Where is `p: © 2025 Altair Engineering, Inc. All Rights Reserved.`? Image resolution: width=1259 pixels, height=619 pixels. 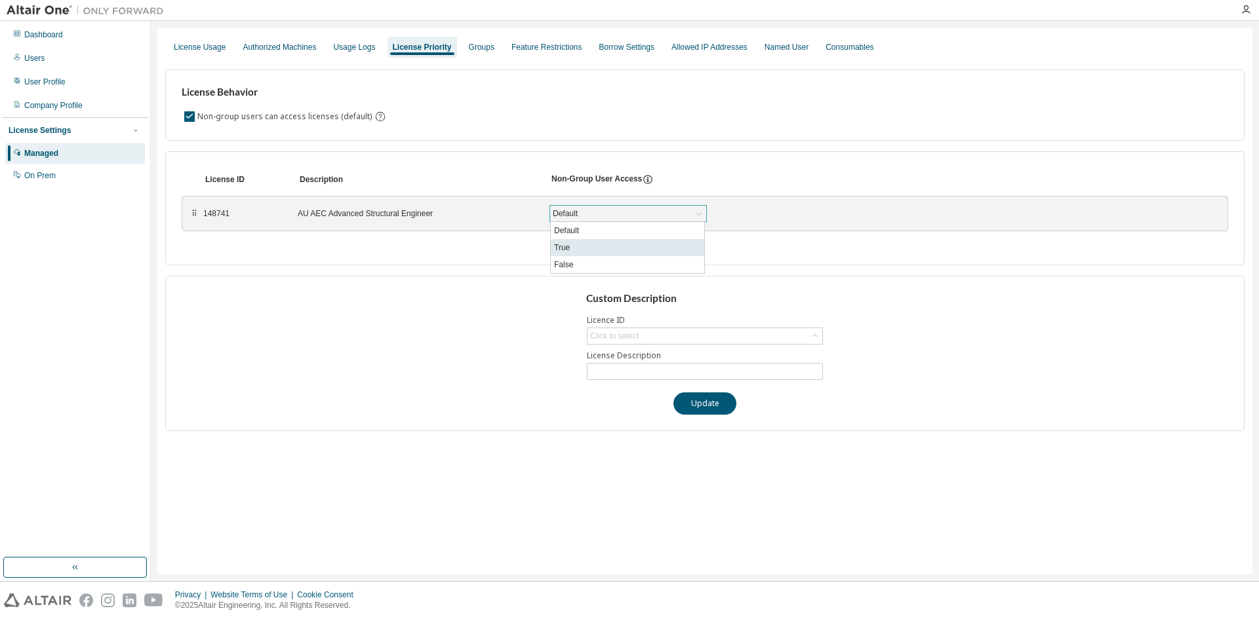
p: © 2025 Altair Engineering, Inc. All Rights Reserved. is located at coordinates (268, 606).